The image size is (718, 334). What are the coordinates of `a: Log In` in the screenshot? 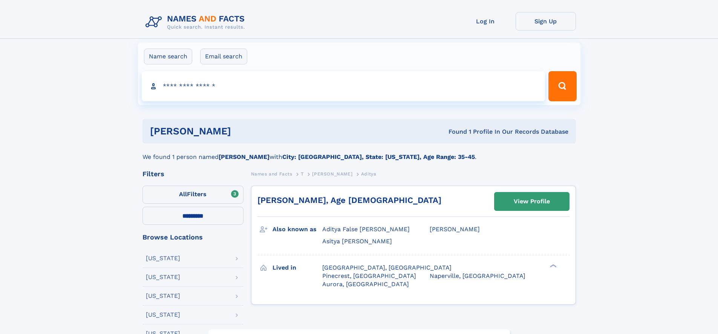 It's located at (485, 21).